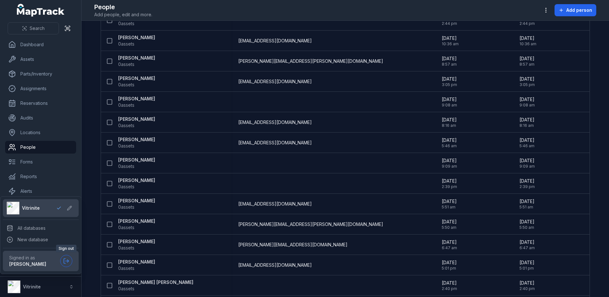  Describe the element at coordinates (66, 249) in the screenshot. I see `span: Sign out` at that location.